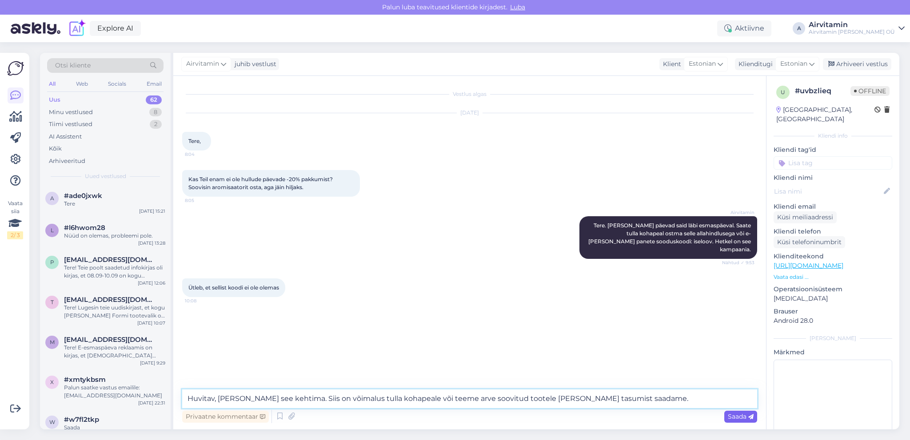 The width and height of the screenshot is (910, 440). I want to click on div: Küsi telefoninumbrit, so click(809, 242).